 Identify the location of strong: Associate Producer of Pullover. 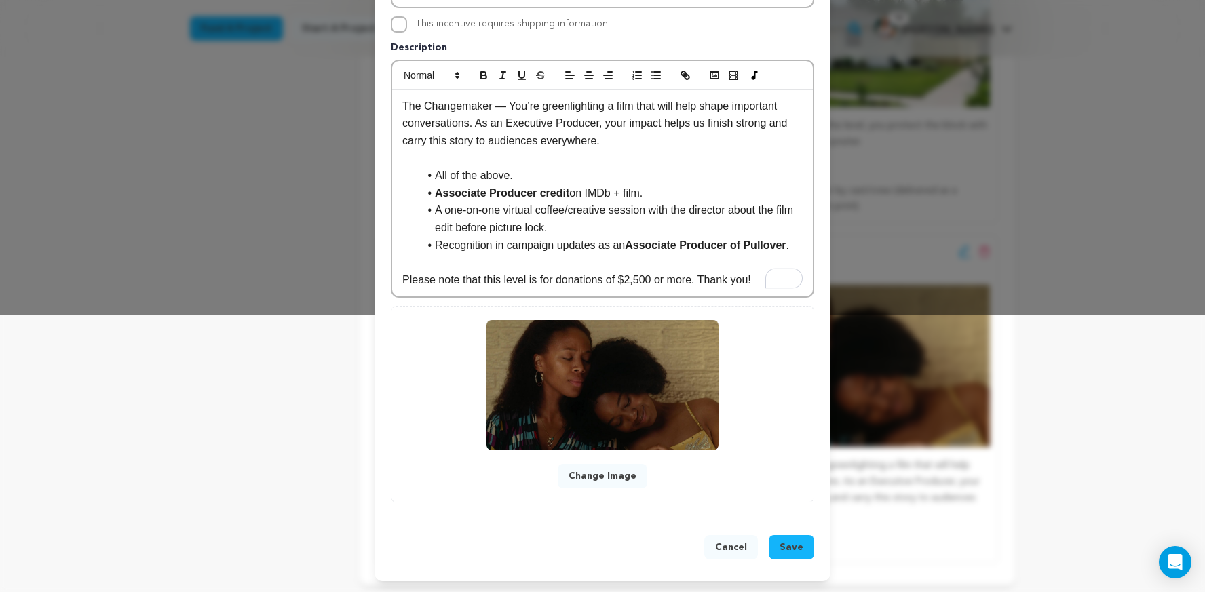
(705, 245).